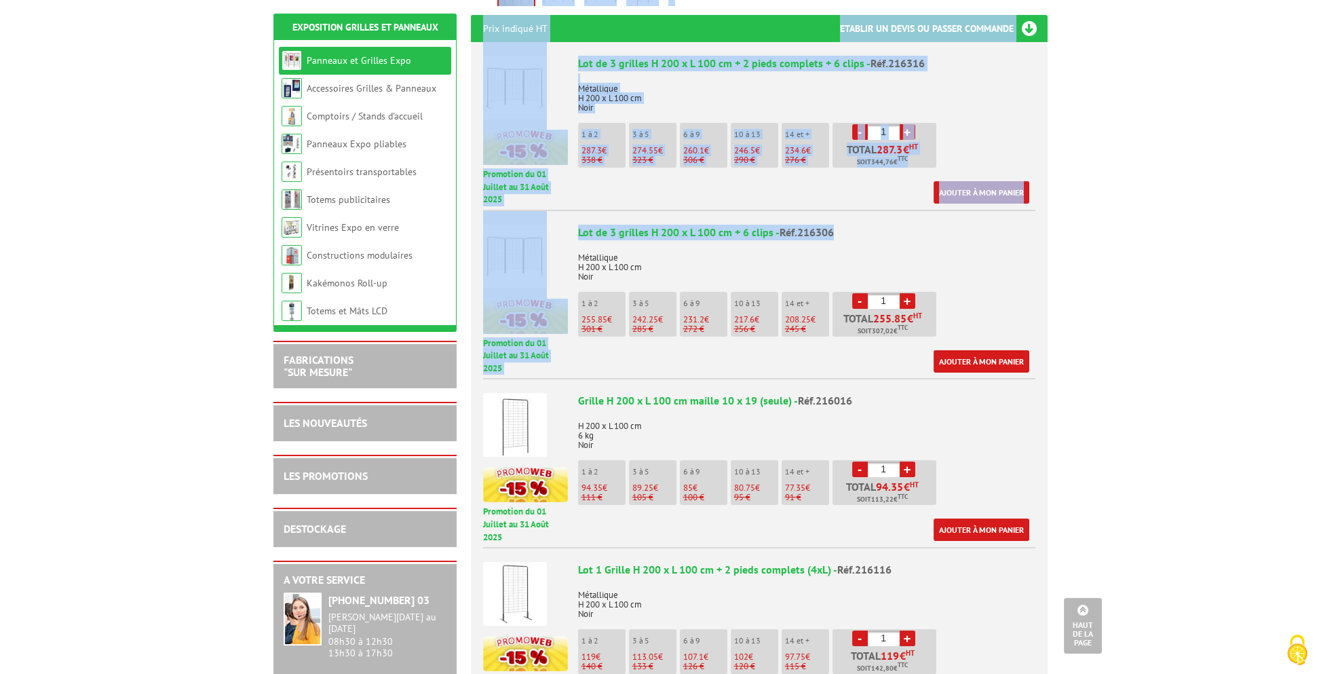 This screenshot has width=1321, height=674. Describe the element at coordinates (347, 311) in the screenshot. I see `a: Totems et Mâts LCD` at that location.